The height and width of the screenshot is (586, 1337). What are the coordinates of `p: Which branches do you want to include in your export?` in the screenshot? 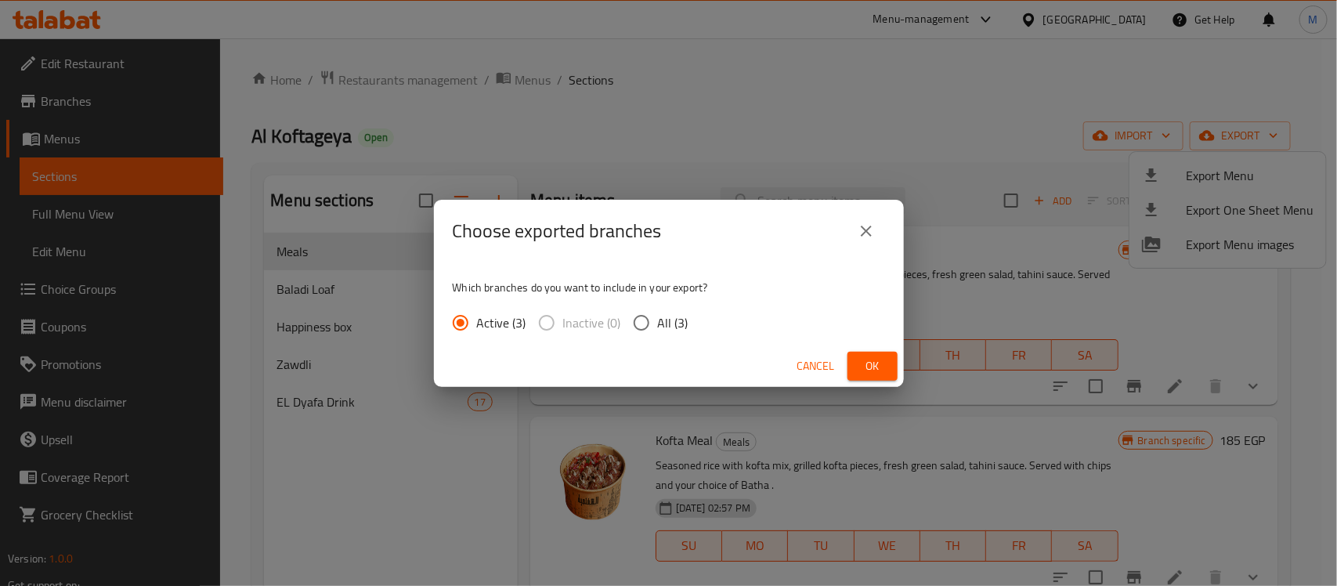 It's located at (669, 287).